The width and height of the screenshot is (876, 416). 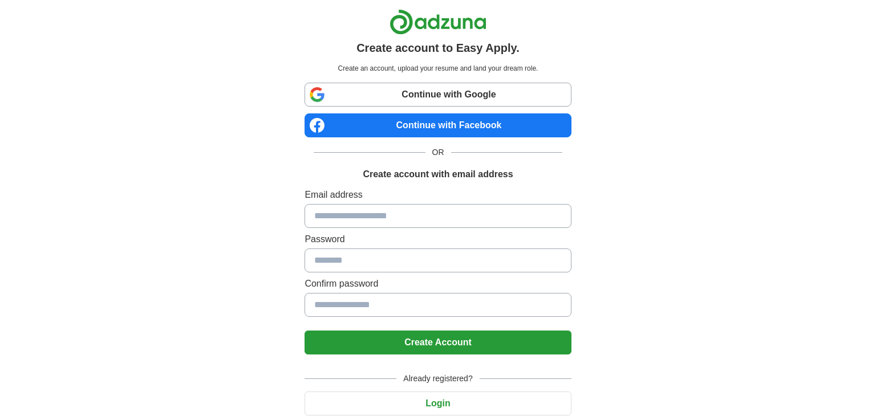 What do you see at coordinates (437, 125) in the screenshot?
I see `a: Continue with Facebook` at bounding box center [437, 125].